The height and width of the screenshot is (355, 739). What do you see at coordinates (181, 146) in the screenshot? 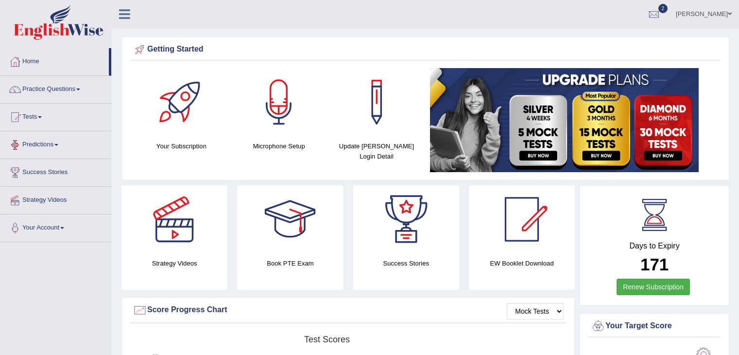
I see `h4: Your Subscription` at bounding box center [181, 146].